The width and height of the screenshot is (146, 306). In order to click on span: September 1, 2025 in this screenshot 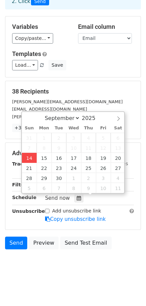, I will do `click(44, 138)`.